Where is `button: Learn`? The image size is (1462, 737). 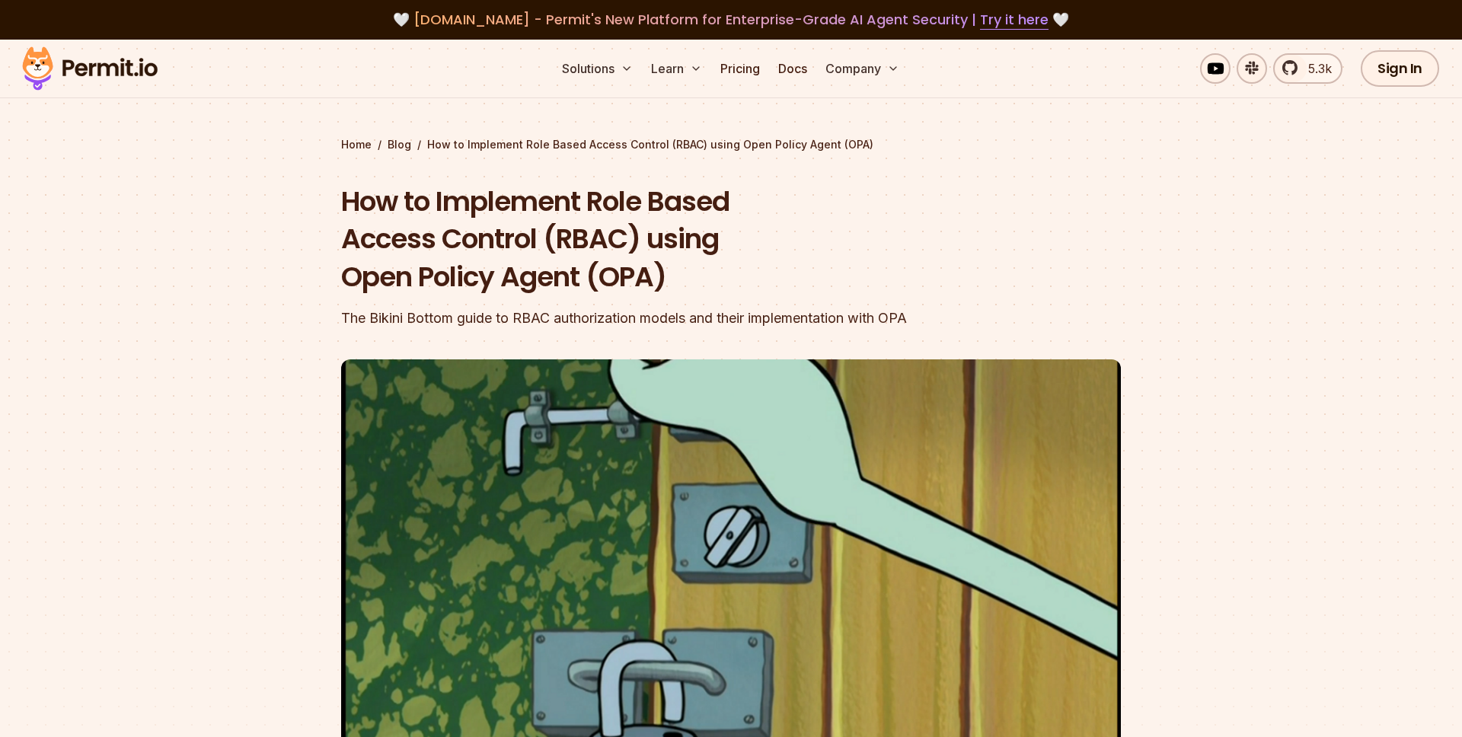
button: Learn is located at coordinates (676, 69).